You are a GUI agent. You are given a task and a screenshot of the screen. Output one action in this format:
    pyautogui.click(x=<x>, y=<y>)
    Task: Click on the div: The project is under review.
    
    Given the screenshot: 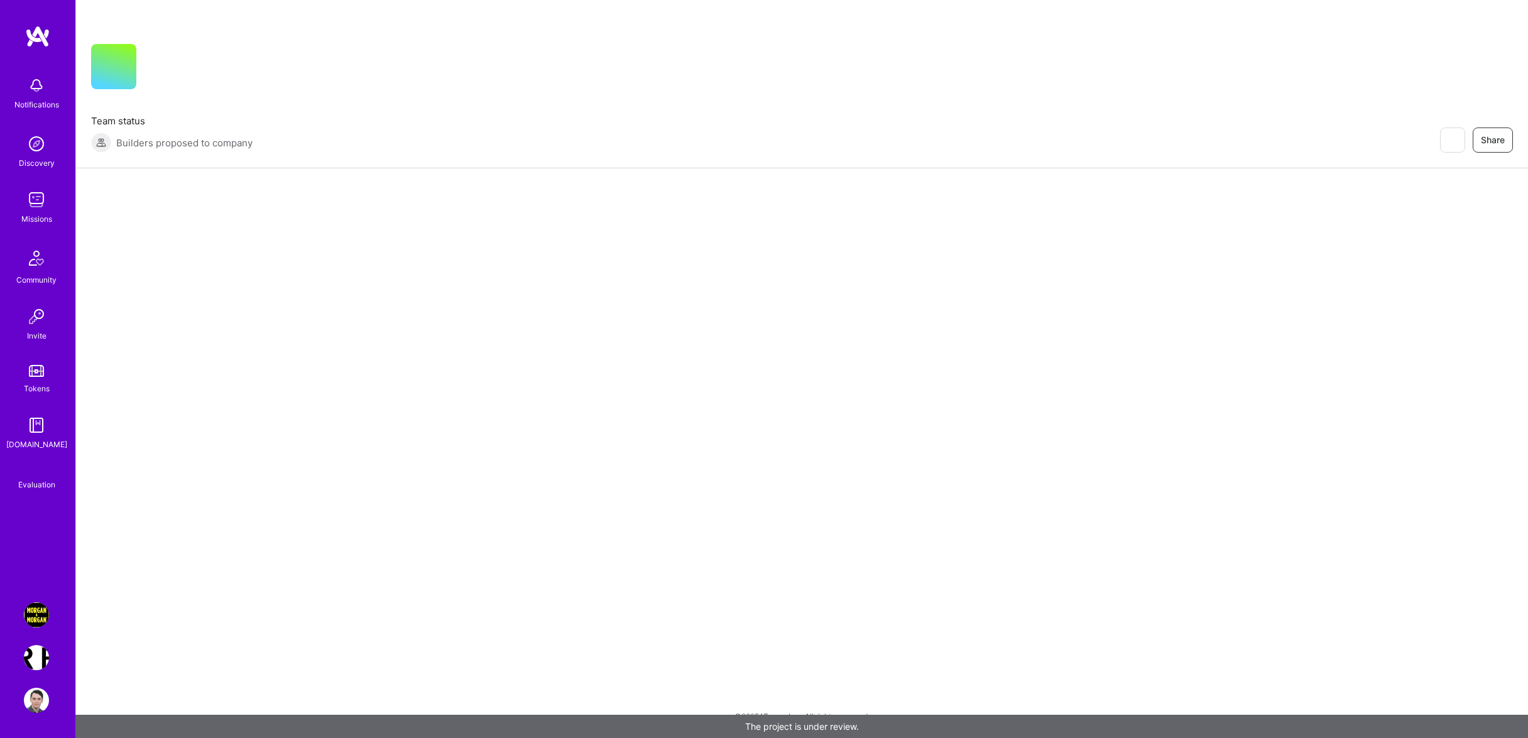 What is the action you would take?
    pyautogui.click(x=802, y=726)
    